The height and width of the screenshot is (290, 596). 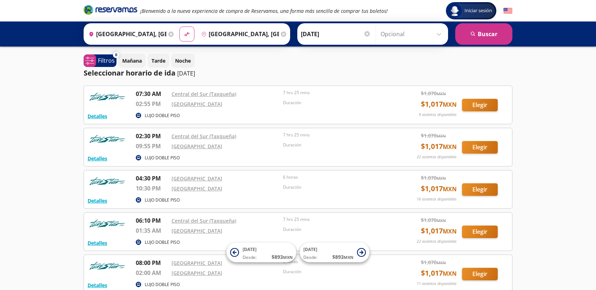 I want to click on button: Tarde, so click(x=158, y=60).